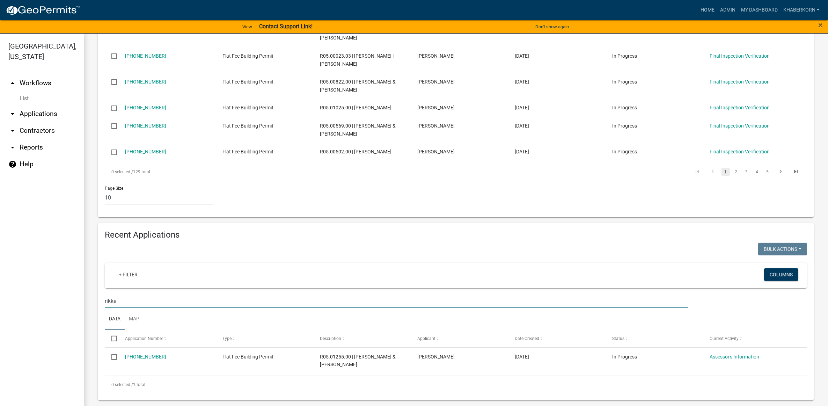 This screenshot has height=406, width=828. What do you see at coordinates (708, 10) in the screenshot?
I see `a: Home` at bounding box center [708, 10].